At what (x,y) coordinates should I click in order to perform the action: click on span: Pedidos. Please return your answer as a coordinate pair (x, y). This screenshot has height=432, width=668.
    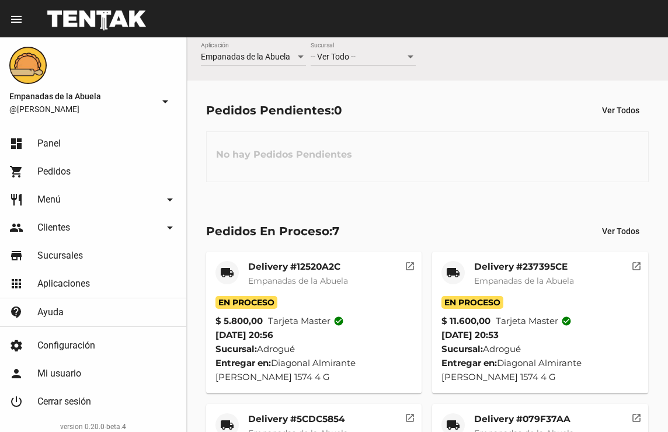
    Looking at the image, I should click on (54, 172).